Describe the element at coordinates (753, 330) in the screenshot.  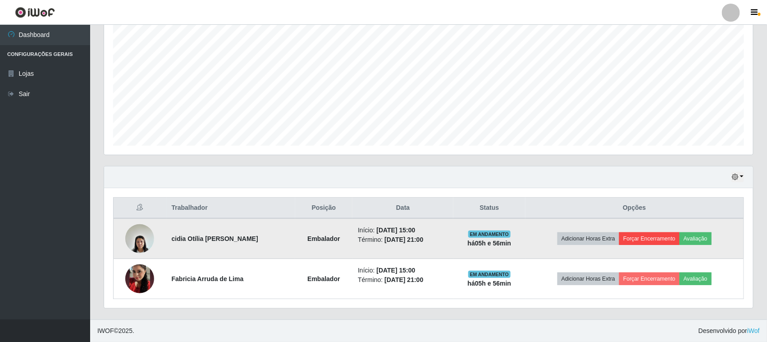
I see `a: iWof` at that location.